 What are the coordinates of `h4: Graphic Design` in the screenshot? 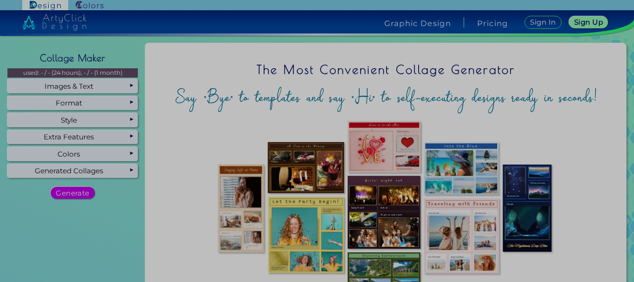 It's located at (418, 23).